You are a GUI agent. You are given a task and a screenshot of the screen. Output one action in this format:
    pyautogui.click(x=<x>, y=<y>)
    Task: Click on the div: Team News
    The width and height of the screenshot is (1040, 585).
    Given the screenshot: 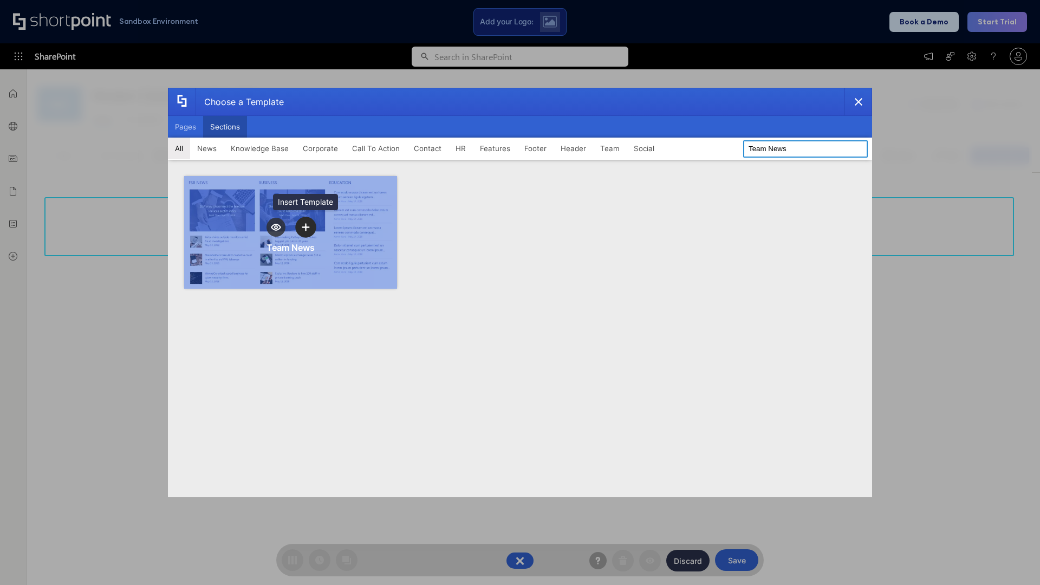 What is the action you would take?
    pyautogui.click(x=290, y=248)
    